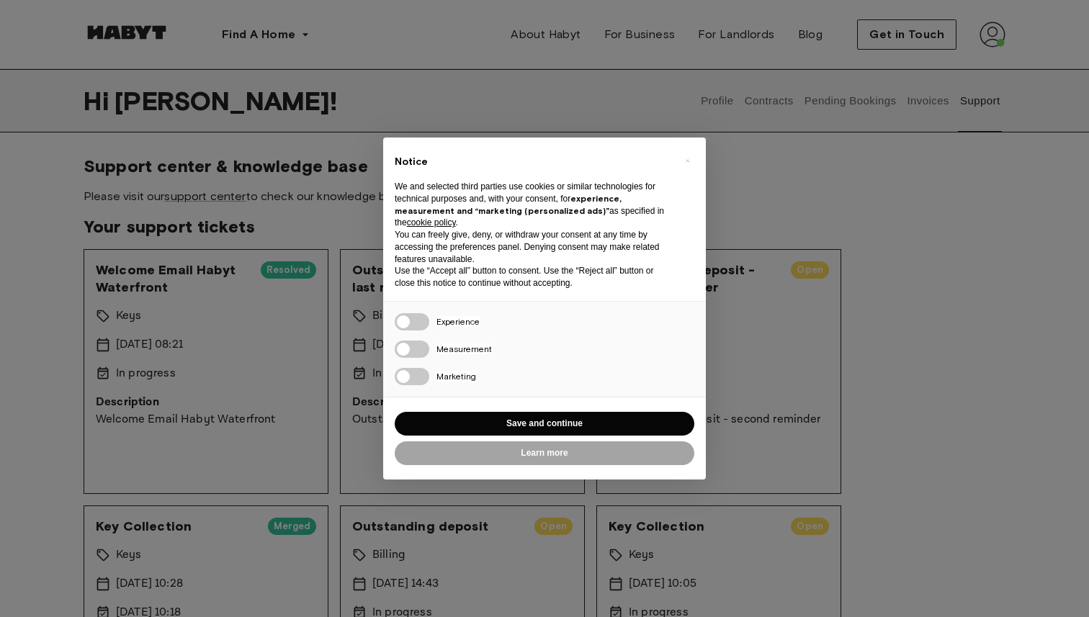 The width and height of the screenshot is (1089, 617). I want to click on p: You can freely give, deny, or withdraw your consent at any time by accessing the preferences pane..., so click(533, 247).